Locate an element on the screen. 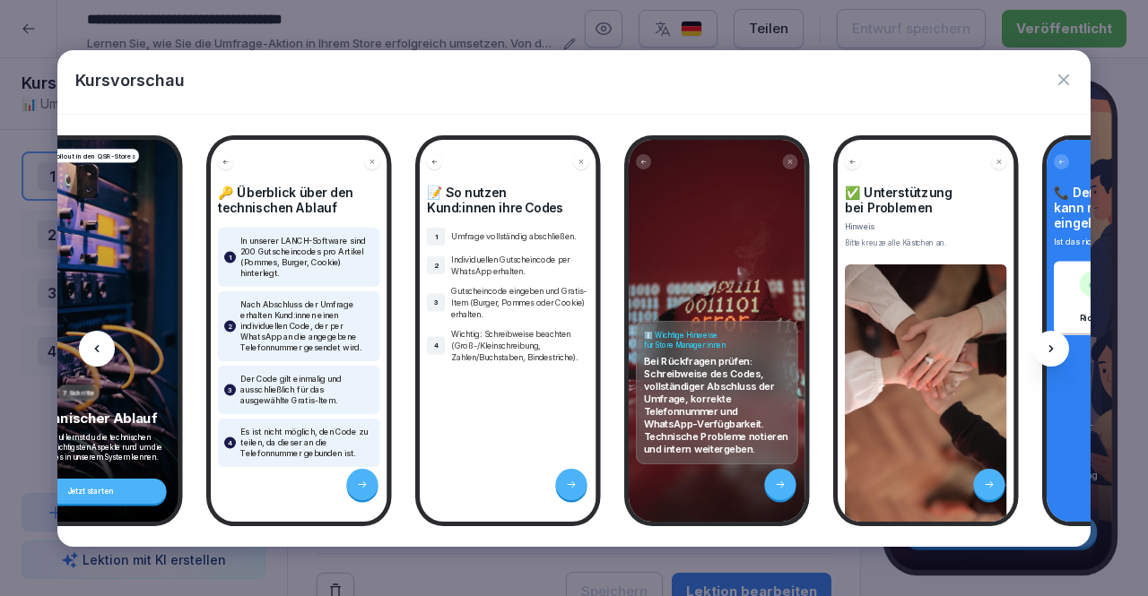  p: Wichtig: Schreibweise beachten (Groß-/Kleinschreibung, Zahlen/Buchstaben, Bindestriche). is located at coordinates (520, 345).